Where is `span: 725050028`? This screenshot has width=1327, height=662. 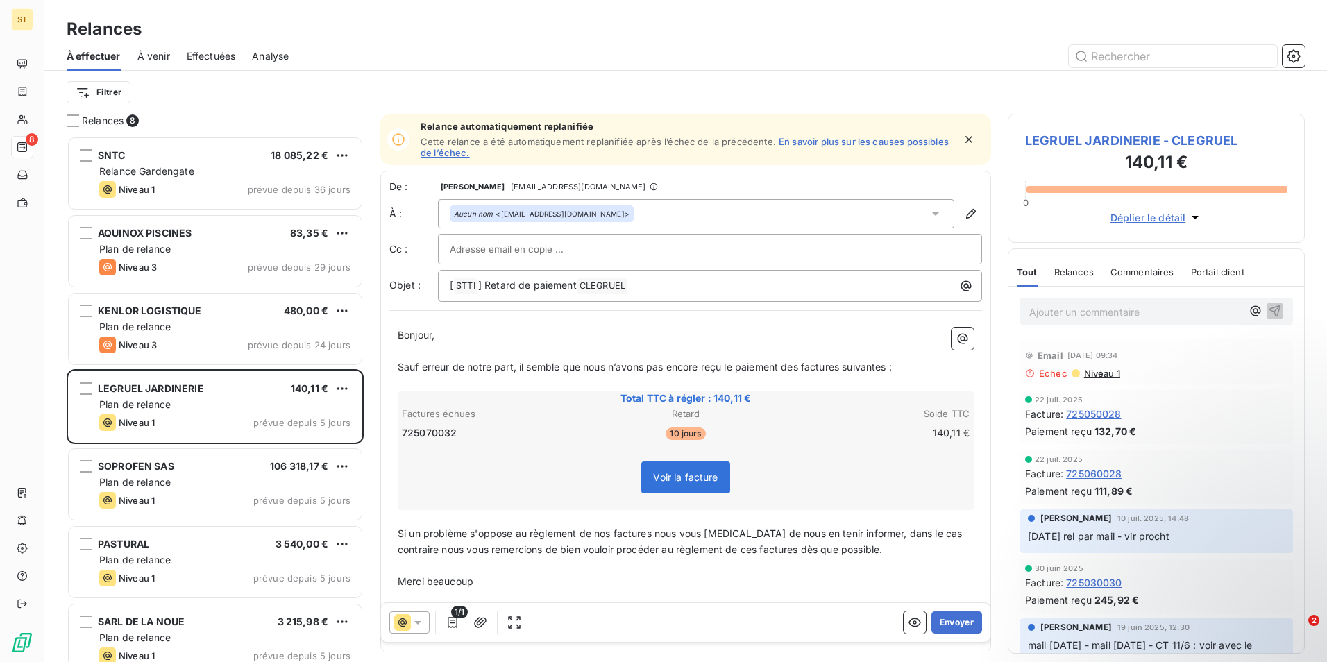
span: 725050028 is located at coordinates (1093, 413).